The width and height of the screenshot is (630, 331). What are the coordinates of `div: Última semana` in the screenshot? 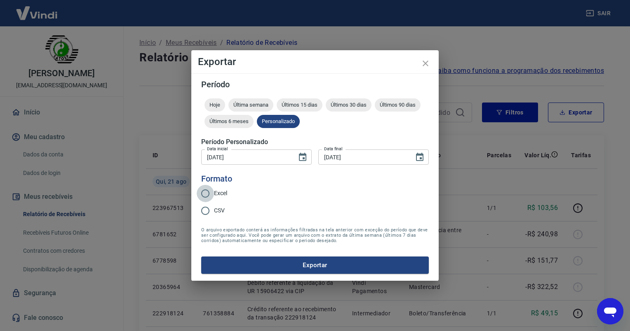 It's located at (251, 105).